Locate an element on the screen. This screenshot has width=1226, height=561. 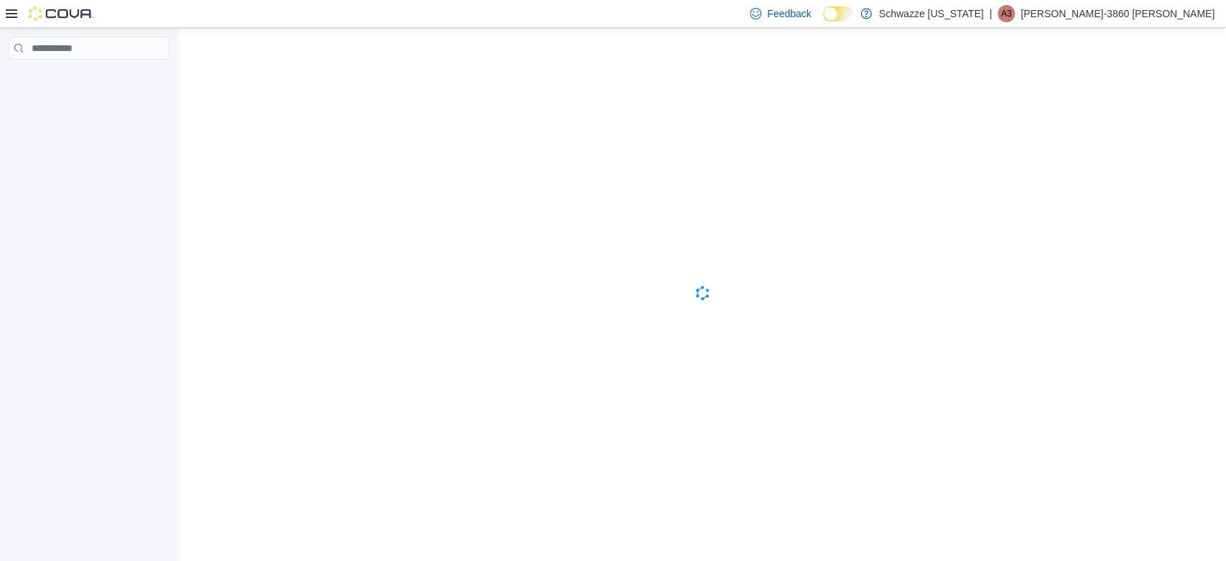
input: Dark Mode is located at coordinates (838, 14).